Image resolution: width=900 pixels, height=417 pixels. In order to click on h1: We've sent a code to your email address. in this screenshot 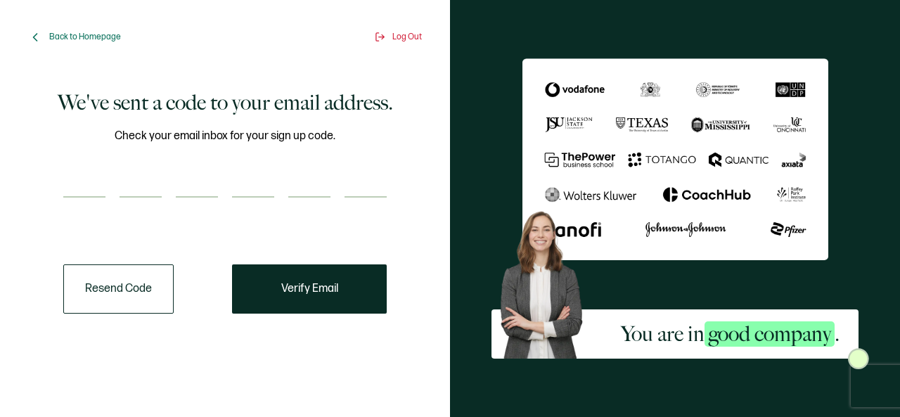, I will do `click(225, 103)`.